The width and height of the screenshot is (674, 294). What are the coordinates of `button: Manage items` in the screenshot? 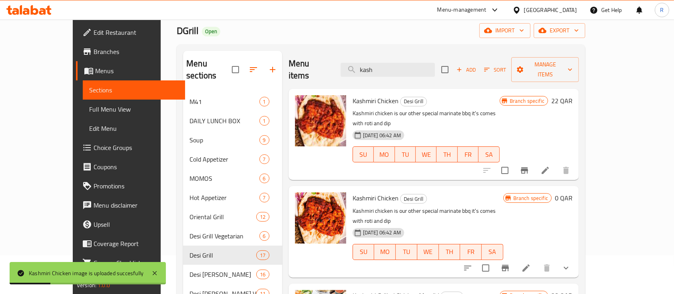 It's located at (545, 70).